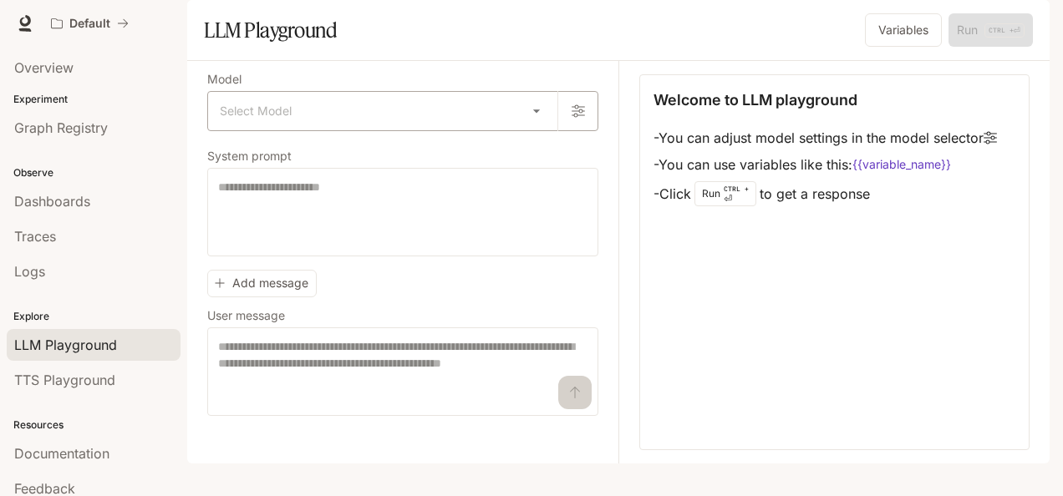 The width and height of the screenshot is (1063, 496). What do you see at coordinates (256, 111) in the screenshot?
I see `span: Select Model` at bounding box center [256, 111].